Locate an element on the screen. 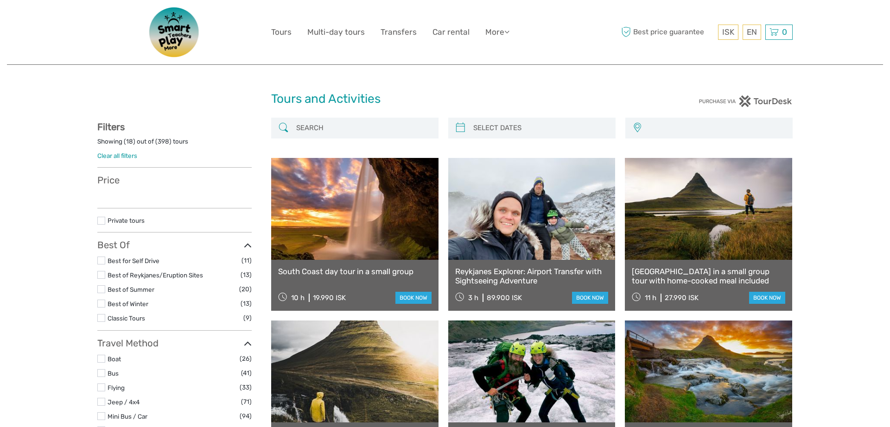 This screenshot has height=427, width=890. a: More is located at coordinates (497, 32).